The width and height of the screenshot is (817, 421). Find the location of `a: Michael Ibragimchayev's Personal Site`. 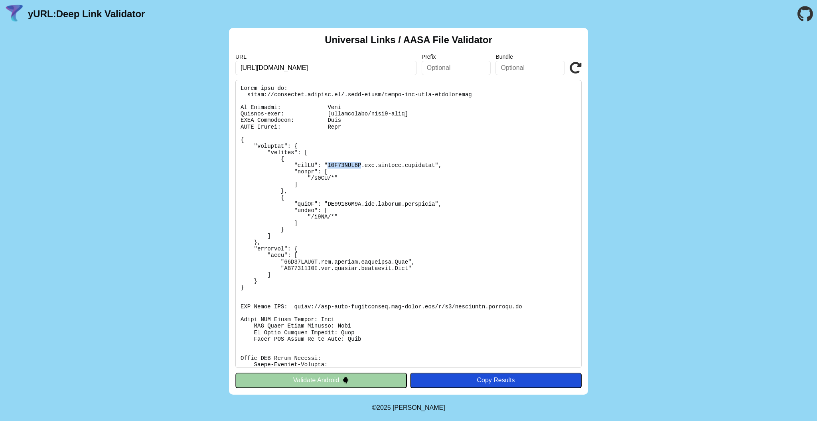

a: Michael Ibragimchayev's Personal Site is located at coordinates (419, 407).